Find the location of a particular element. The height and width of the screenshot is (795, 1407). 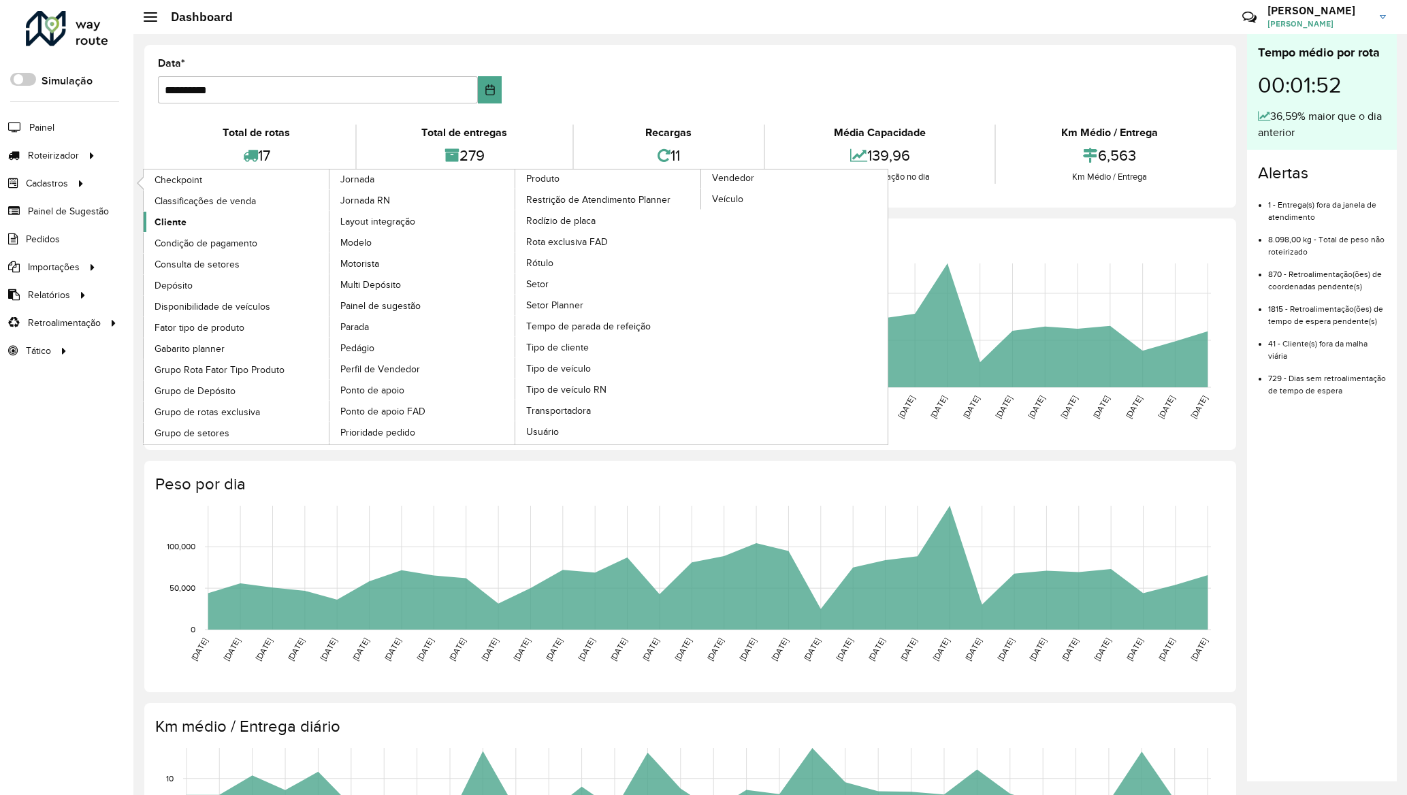

h4: Alertas is located at coordinates (1322, 173).